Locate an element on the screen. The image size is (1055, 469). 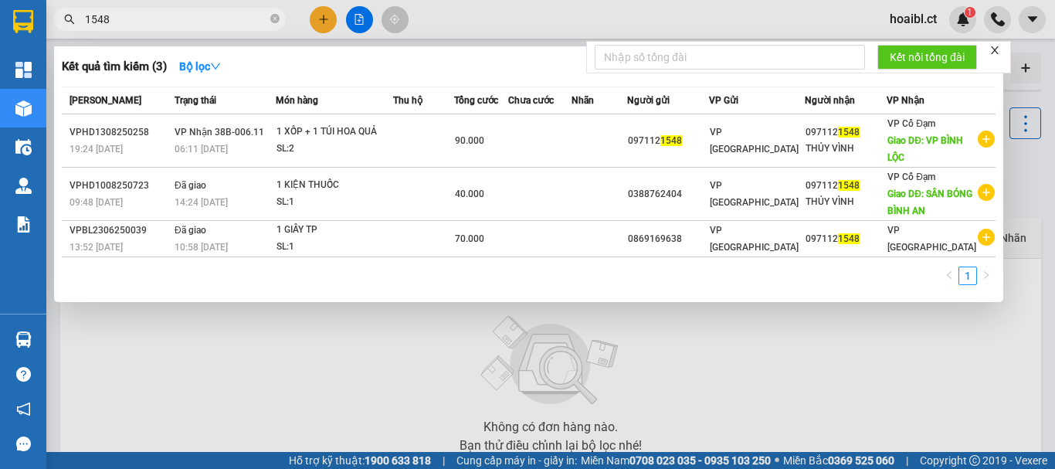
span: VP Nhận is located at coordinates (905, 100).